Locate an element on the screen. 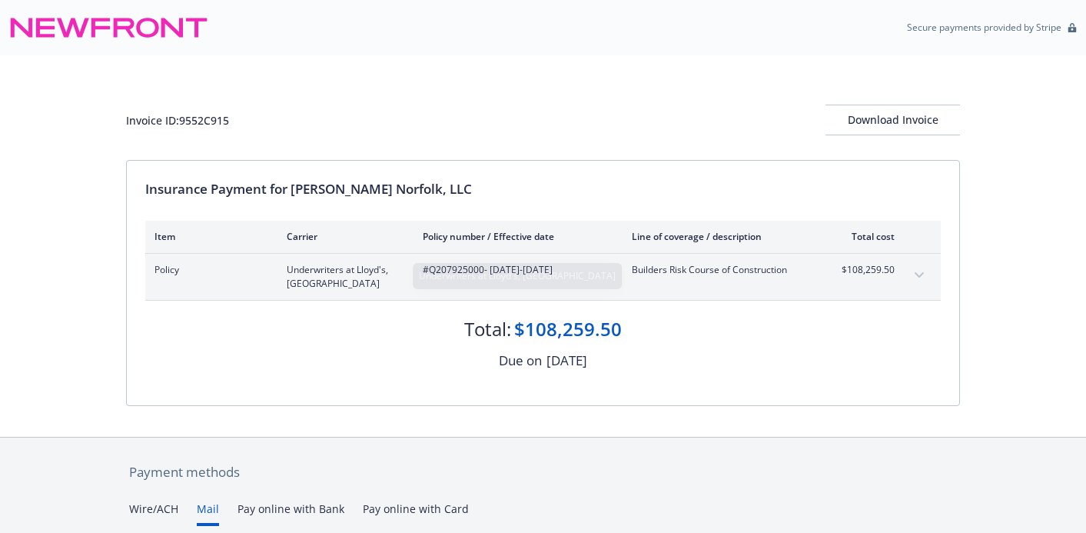 The height and width of the screenshot is (533, 1086). button: Download Invoice is located at coordinates (893, 120).